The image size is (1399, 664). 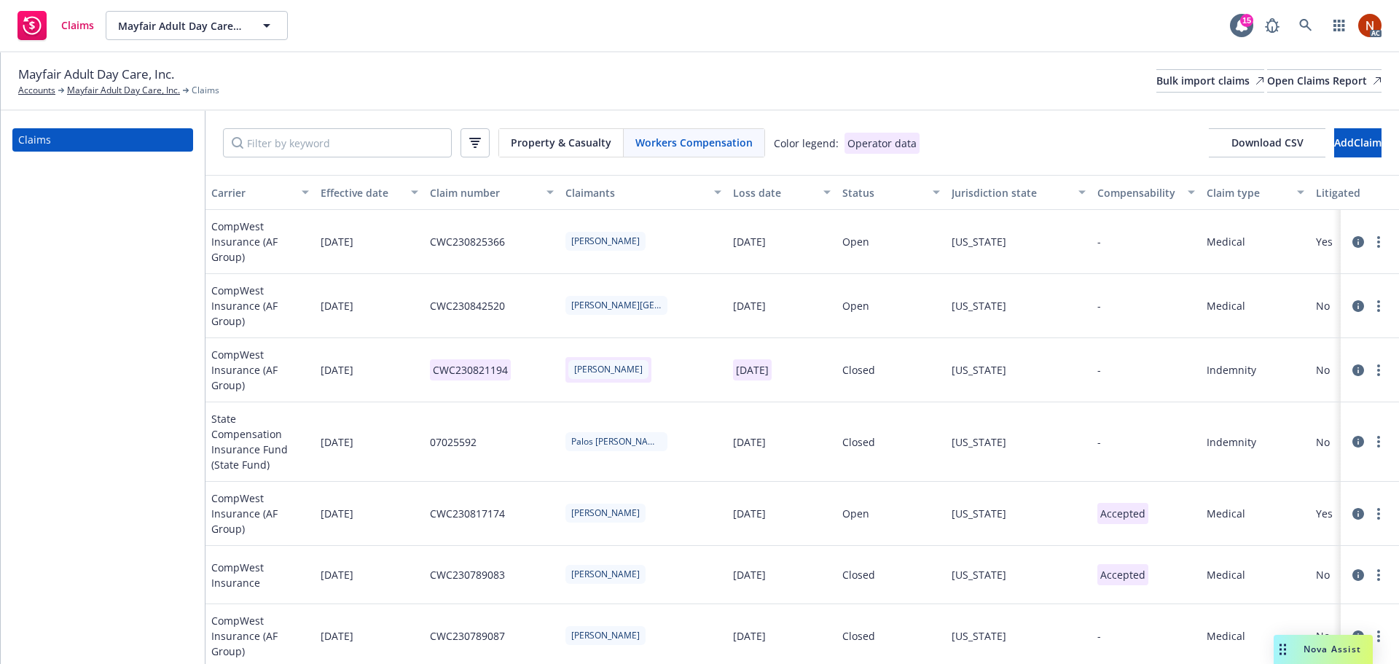 What do you see at coordinates (1267, 143) in the screenshot?
I see `button: Download CSV` at bounding box center [1267, 143].